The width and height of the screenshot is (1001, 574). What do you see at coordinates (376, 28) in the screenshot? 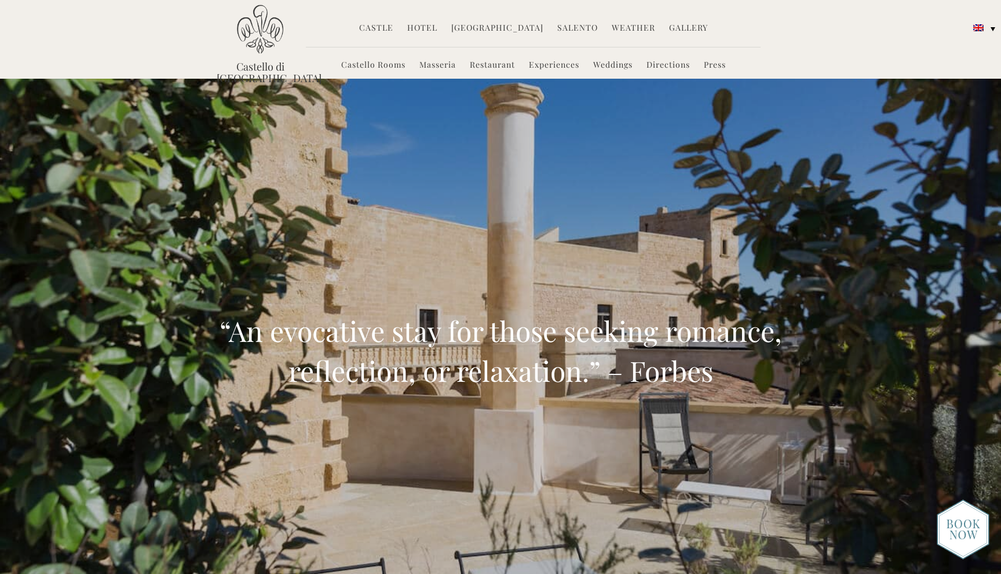
I see `a: Castle` at bounding box center [376, 28].